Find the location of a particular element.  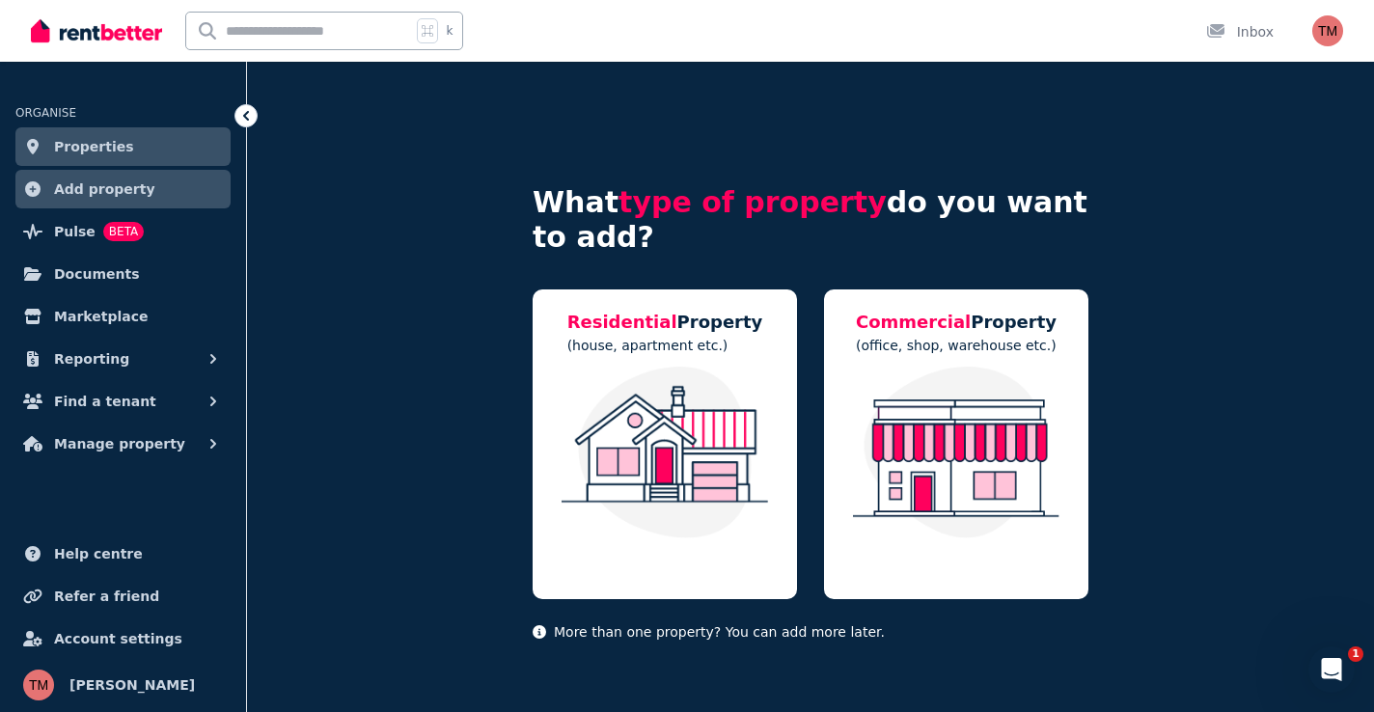

span: type of property is located at coordinates (752, 202).